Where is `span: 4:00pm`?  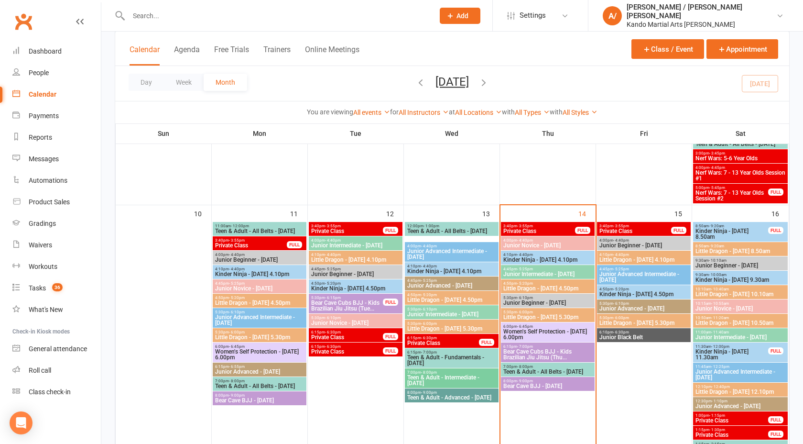
span: 4:00pm is located at coordinates (644, 240).